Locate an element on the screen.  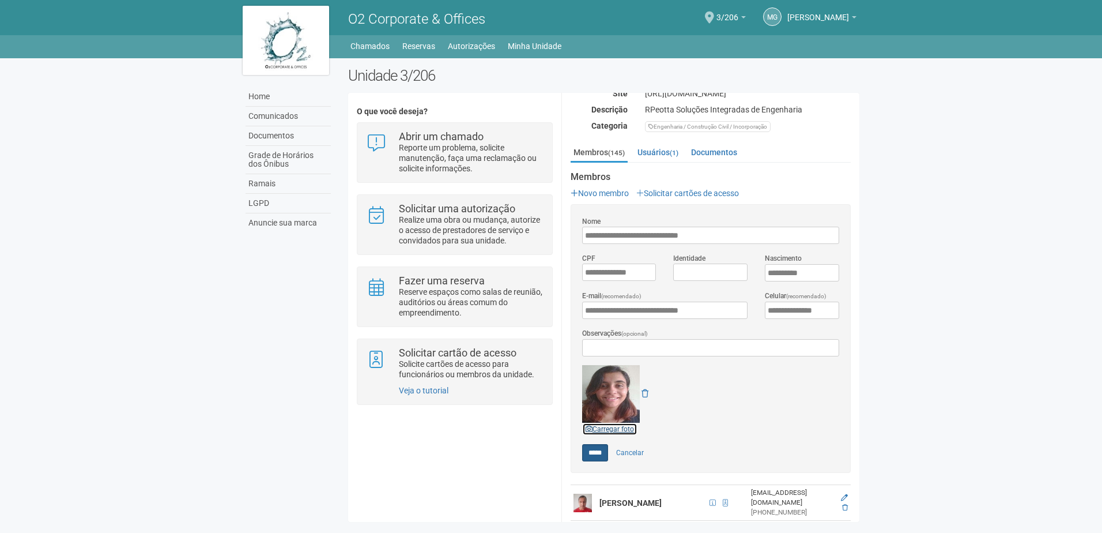
a: Remover is located at coordinates (645, 393).